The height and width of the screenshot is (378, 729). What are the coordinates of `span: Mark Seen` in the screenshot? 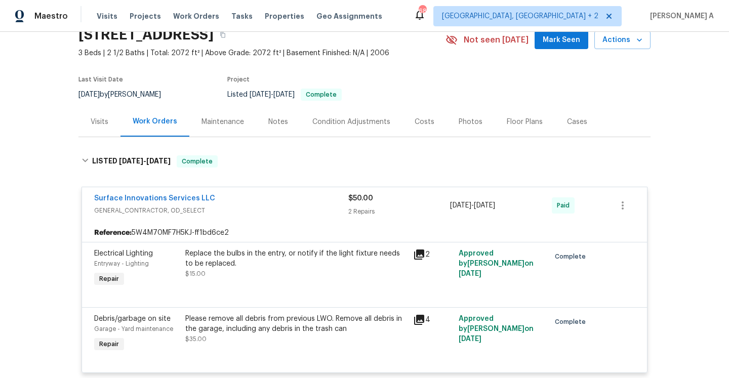 It's located at (562, 40).